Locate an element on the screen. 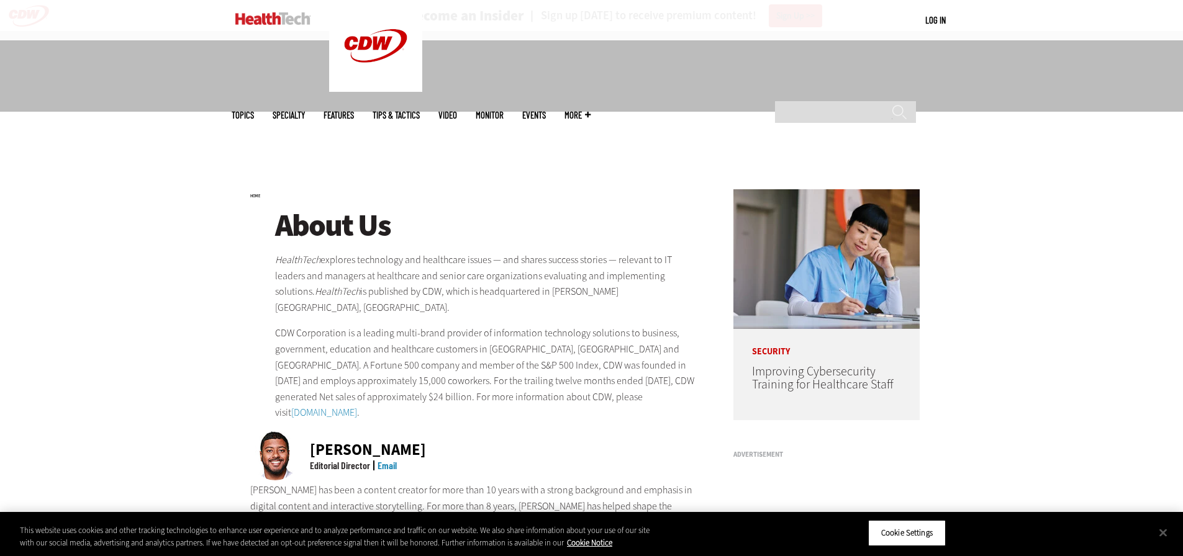 This screenshot has height=556, width=1183. a: Home is located at coordinates (255, 196).